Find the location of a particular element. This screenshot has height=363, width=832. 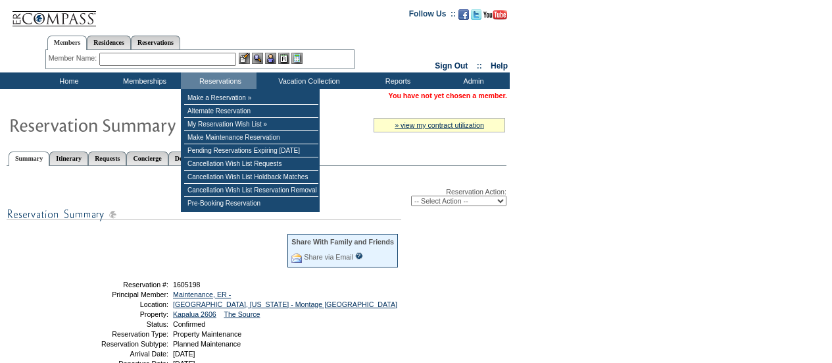

td: Admin is located at coordinates (472, 80).